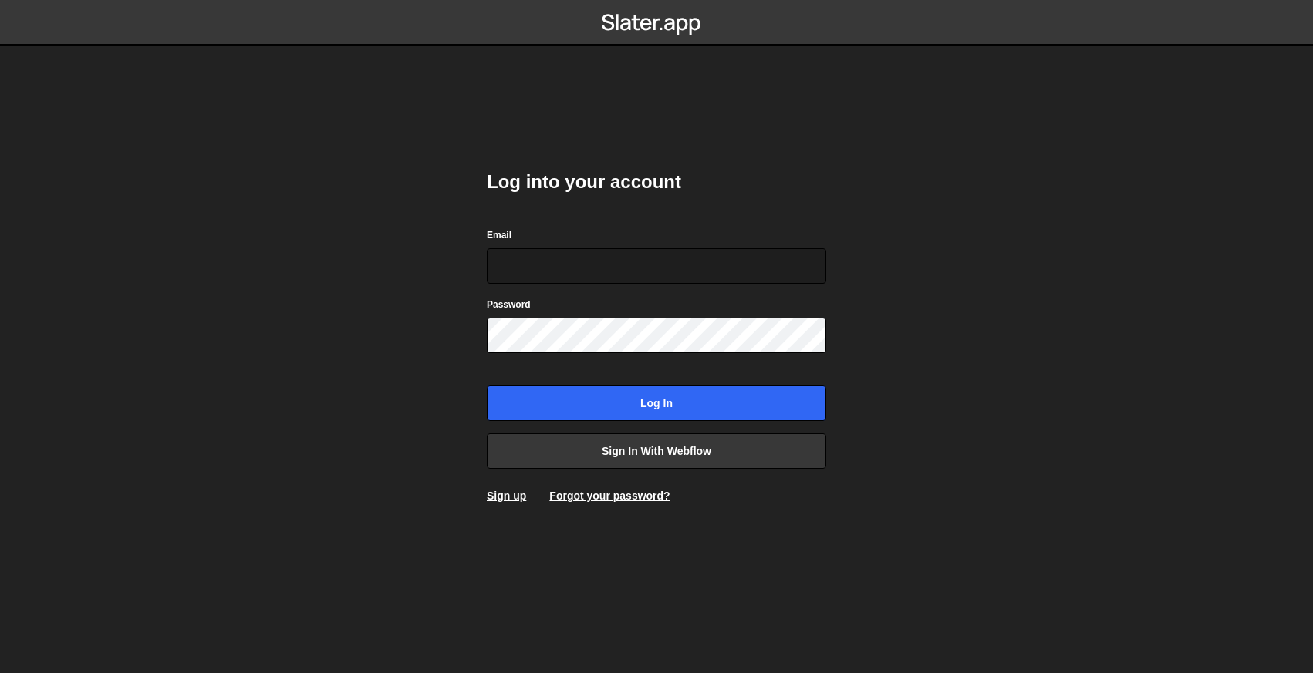 The width and height of the screenshot is (1313, 673). I want to click on a: Sign up, so click(506, 496).